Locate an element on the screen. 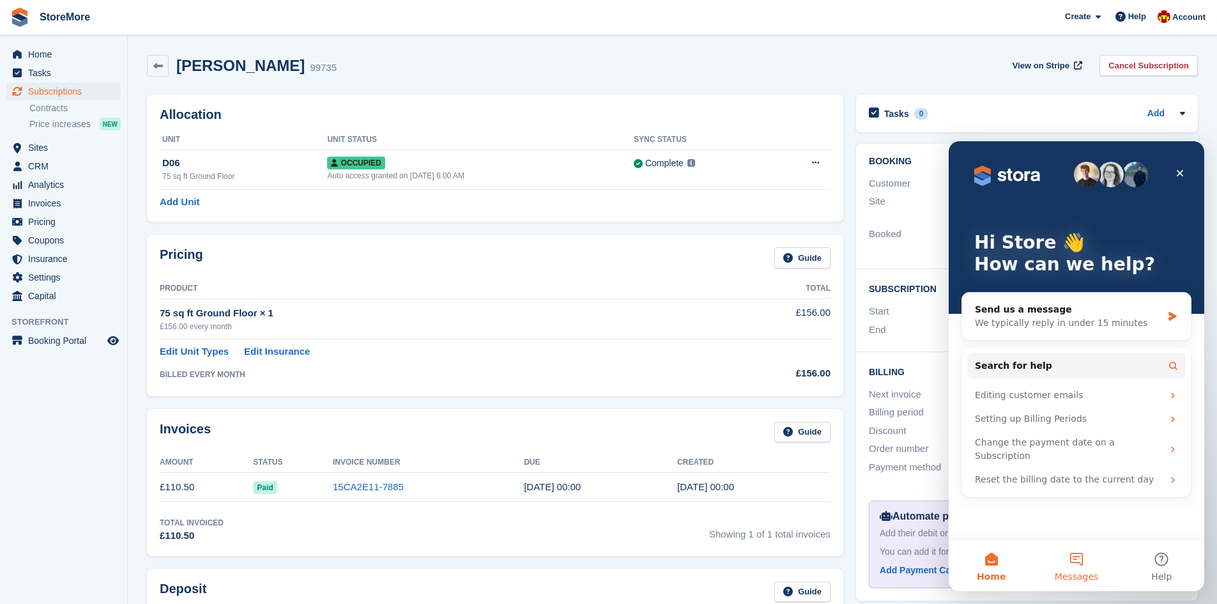 The image size is (1217, 604). a: 15CA2E11-7885 is located at coordinates (368, 486).